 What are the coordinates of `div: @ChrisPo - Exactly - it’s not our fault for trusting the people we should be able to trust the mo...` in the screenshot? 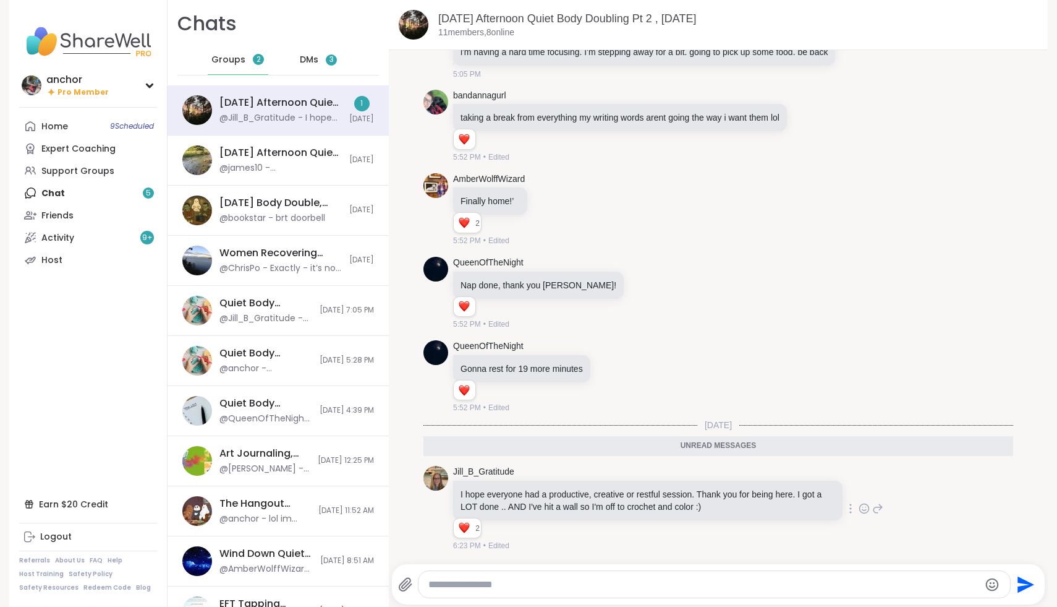 It's located at (281, 268).